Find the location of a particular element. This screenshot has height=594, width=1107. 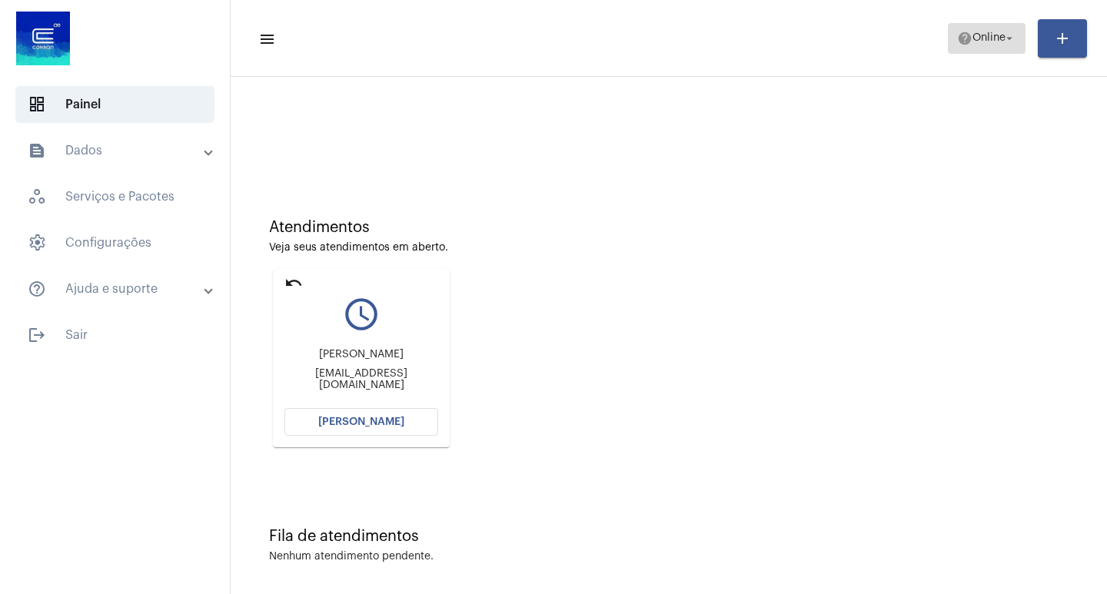

mat-expansion-panel-header: sidenav iconAjuda e suporte is located at coordinates (119, 289).